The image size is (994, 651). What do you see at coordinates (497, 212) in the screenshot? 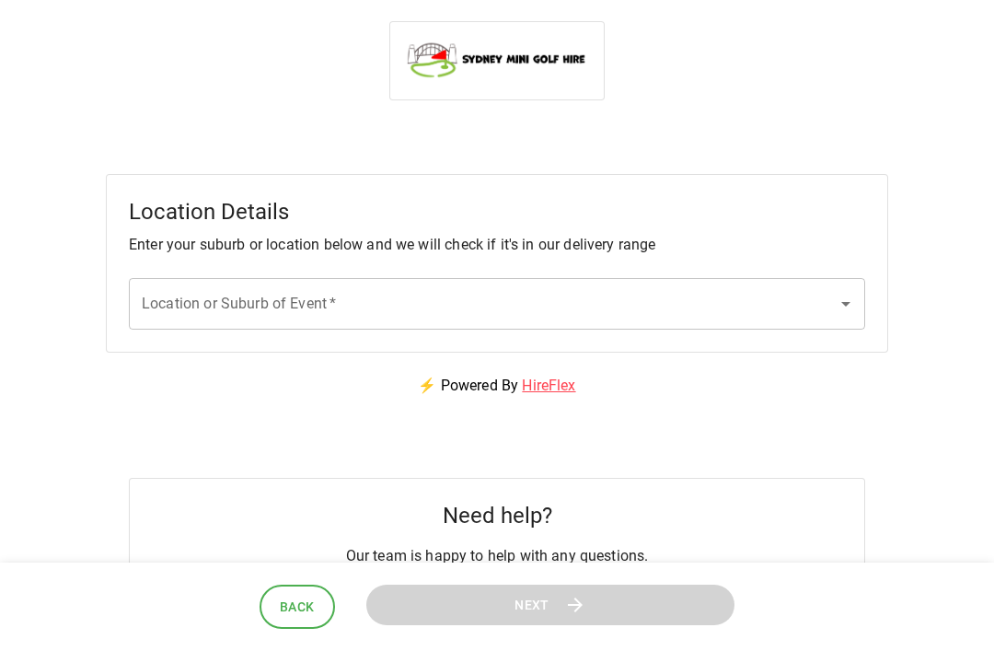
I see `h5: Location Details` at bounding box center [497, 212].